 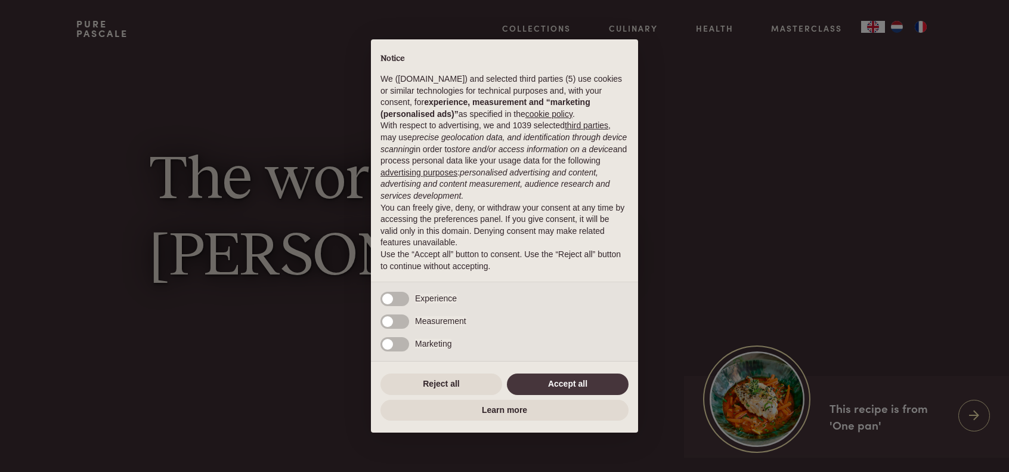 I want to click on button: advertising purposes, so click(x=419, y=173).